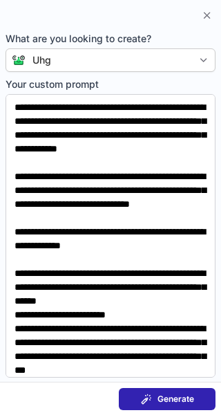 This screenshot has width=221, height=415. What do you see at coordinates (111, 236) in the screenshot?
I see `textarea: Your custom prompt` at bounding box center [111, 236].